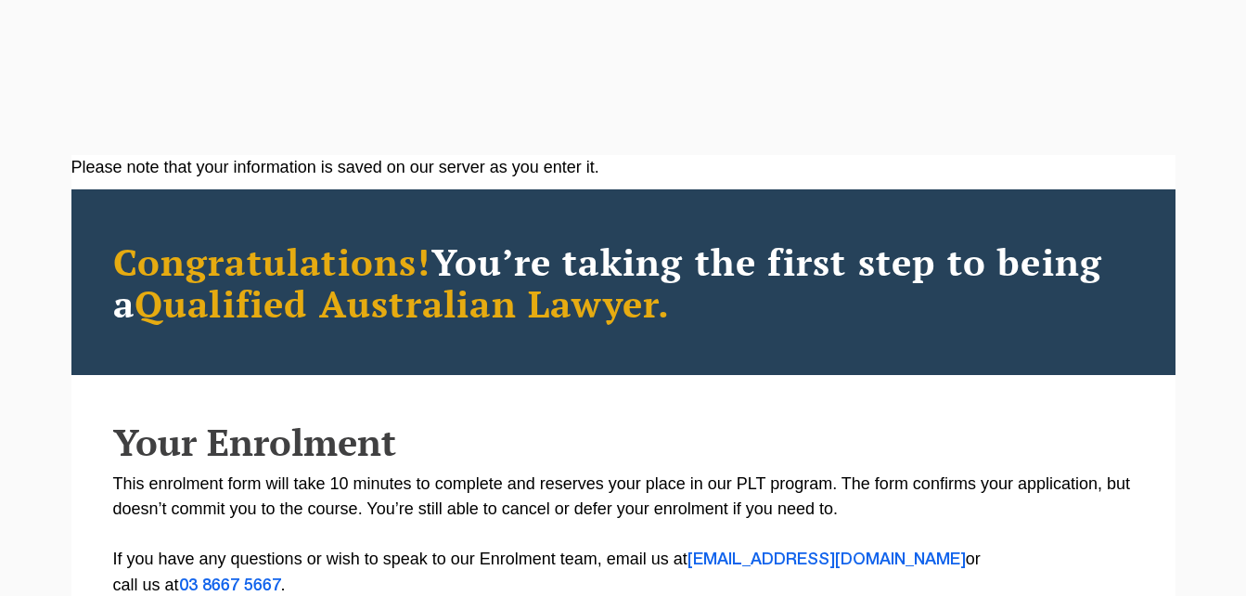  What do you see at coordinates (624, 282) in the screenshot?
I see `h2: You’re taking the first step to being a` at bounding box center [624, 282].